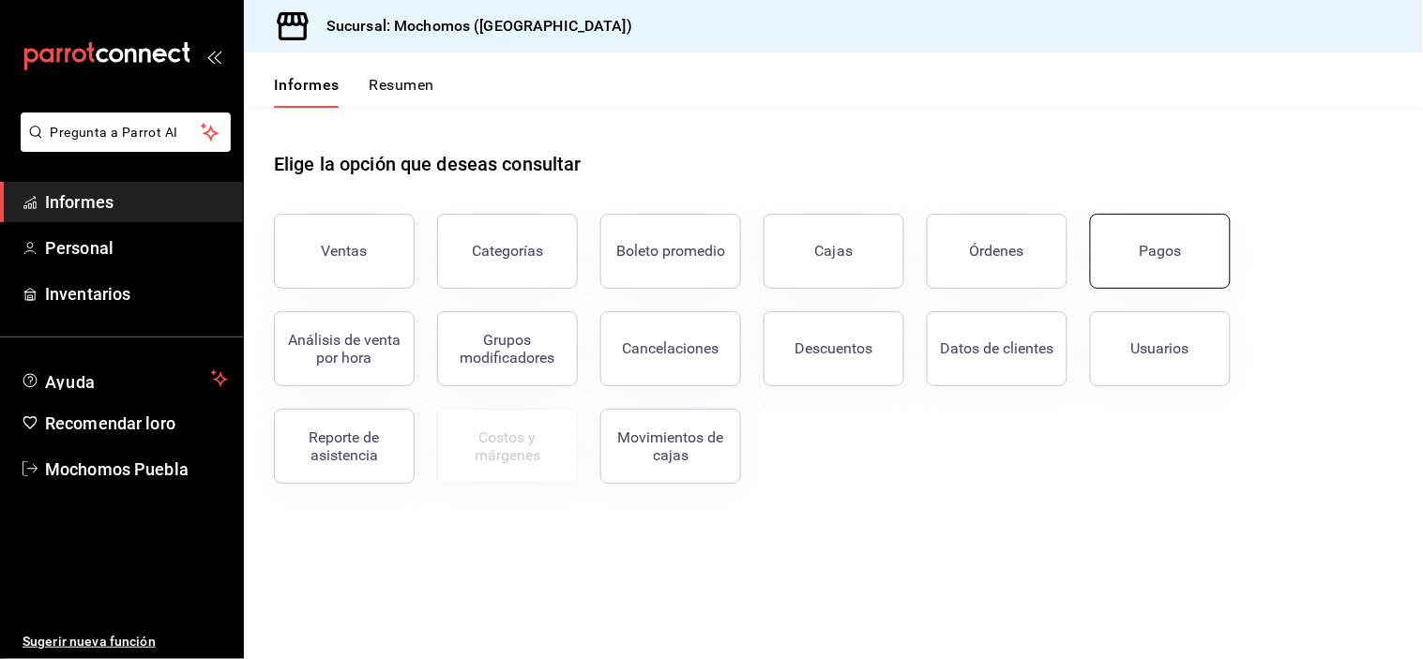  I want to click on font: Movimientos de cajas, so click(671, 446).